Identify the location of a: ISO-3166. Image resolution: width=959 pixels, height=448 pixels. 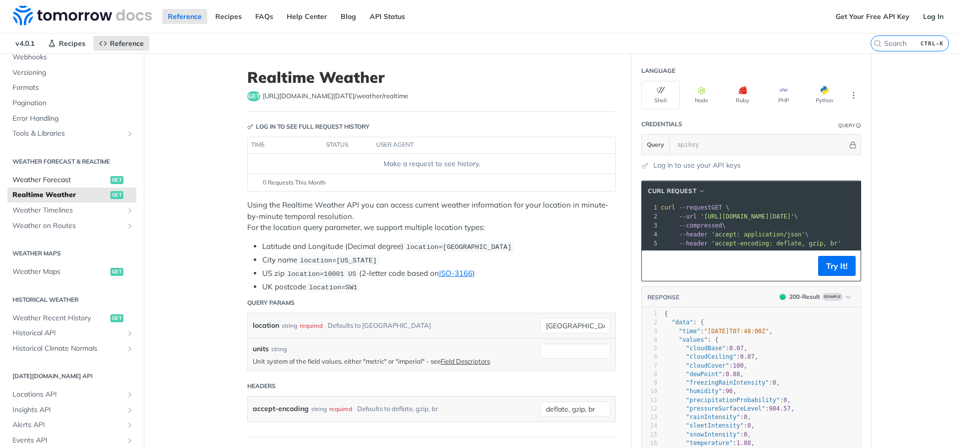
(455, 273).